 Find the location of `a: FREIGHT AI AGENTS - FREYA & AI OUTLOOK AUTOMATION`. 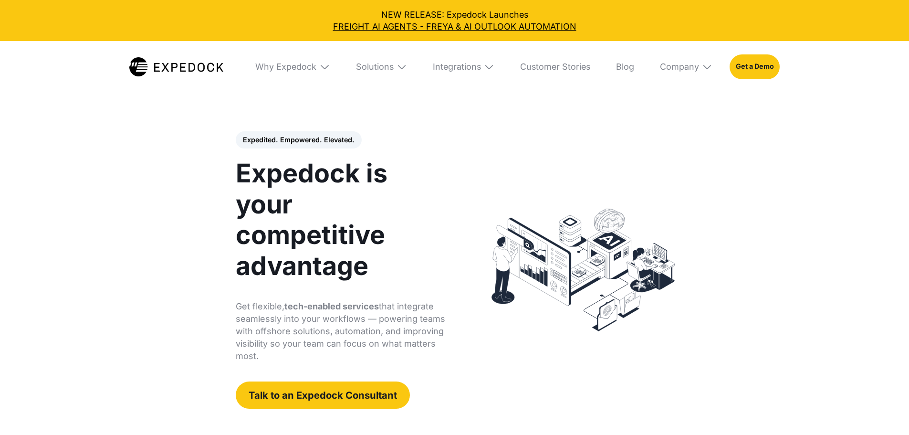

a: FREIGHT AI AGENTS - FREYA & AI OUTLOOK AUTOMATION is located at coordinates (454, 26).